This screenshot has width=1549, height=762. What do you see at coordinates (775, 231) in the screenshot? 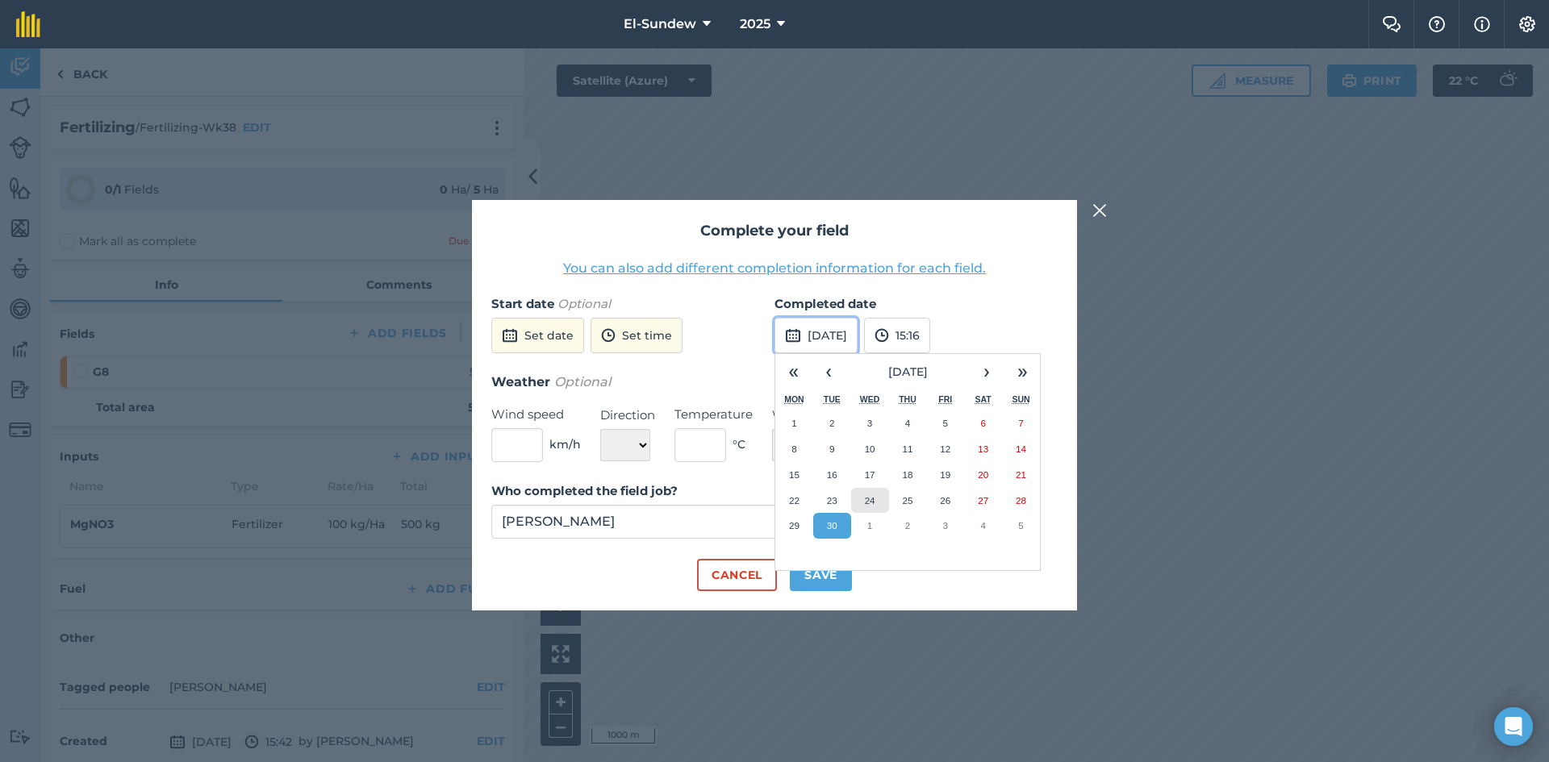
I see `h2: Complete your field` at bounding box center [775, 231].